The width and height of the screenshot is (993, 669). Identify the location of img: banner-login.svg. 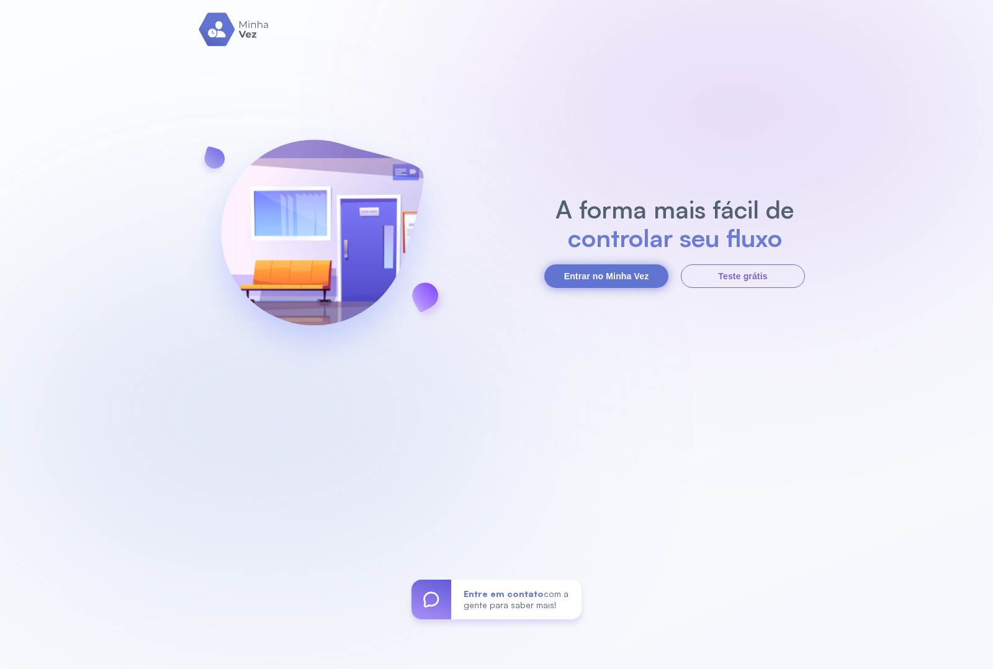
(322, 242).